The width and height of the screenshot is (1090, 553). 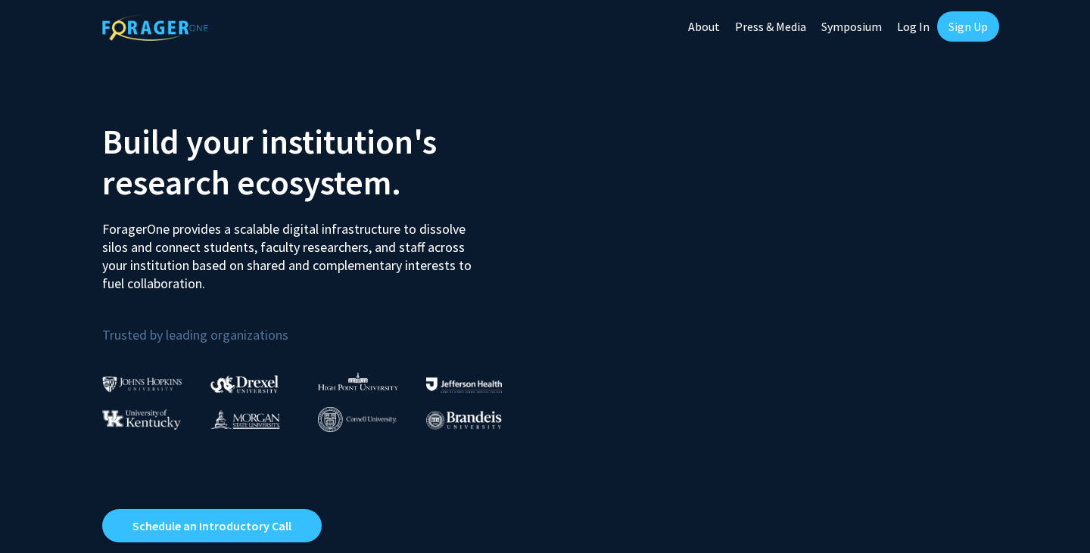 I want to click on img: Drexel University, so click(x=245, y=384).